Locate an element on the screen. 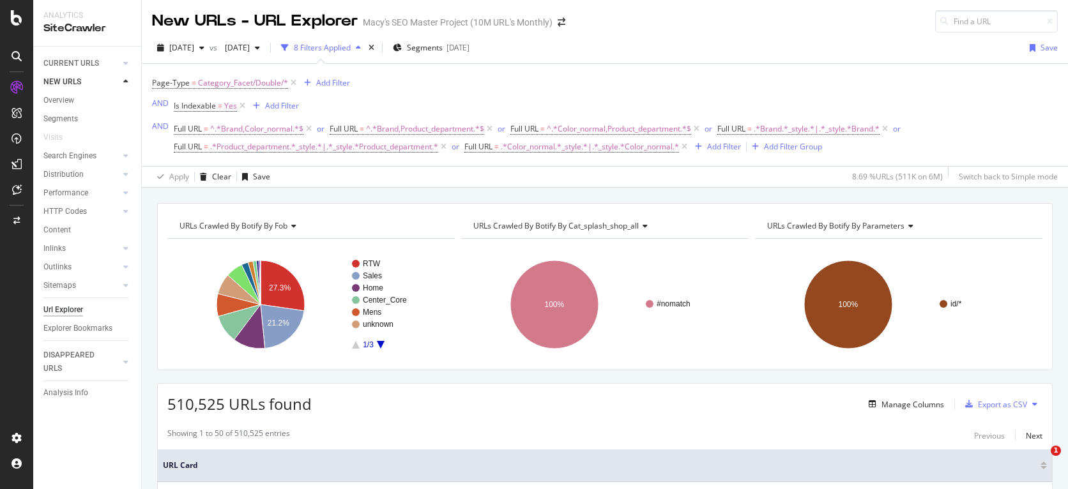 This screenshot has height=489, width=1068. h4: URLs Crawled By Botify By fob is located at coordinates (310, 226).